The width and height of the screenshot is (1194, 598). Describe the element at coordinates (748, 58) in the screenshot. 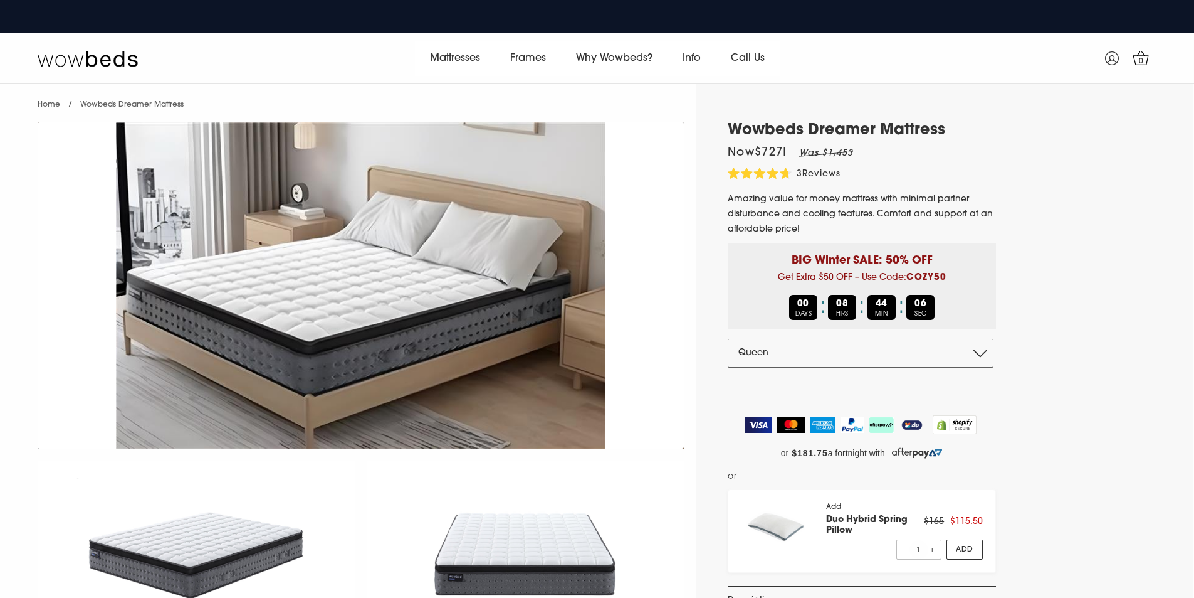

I see `a: Call Us` at that location.